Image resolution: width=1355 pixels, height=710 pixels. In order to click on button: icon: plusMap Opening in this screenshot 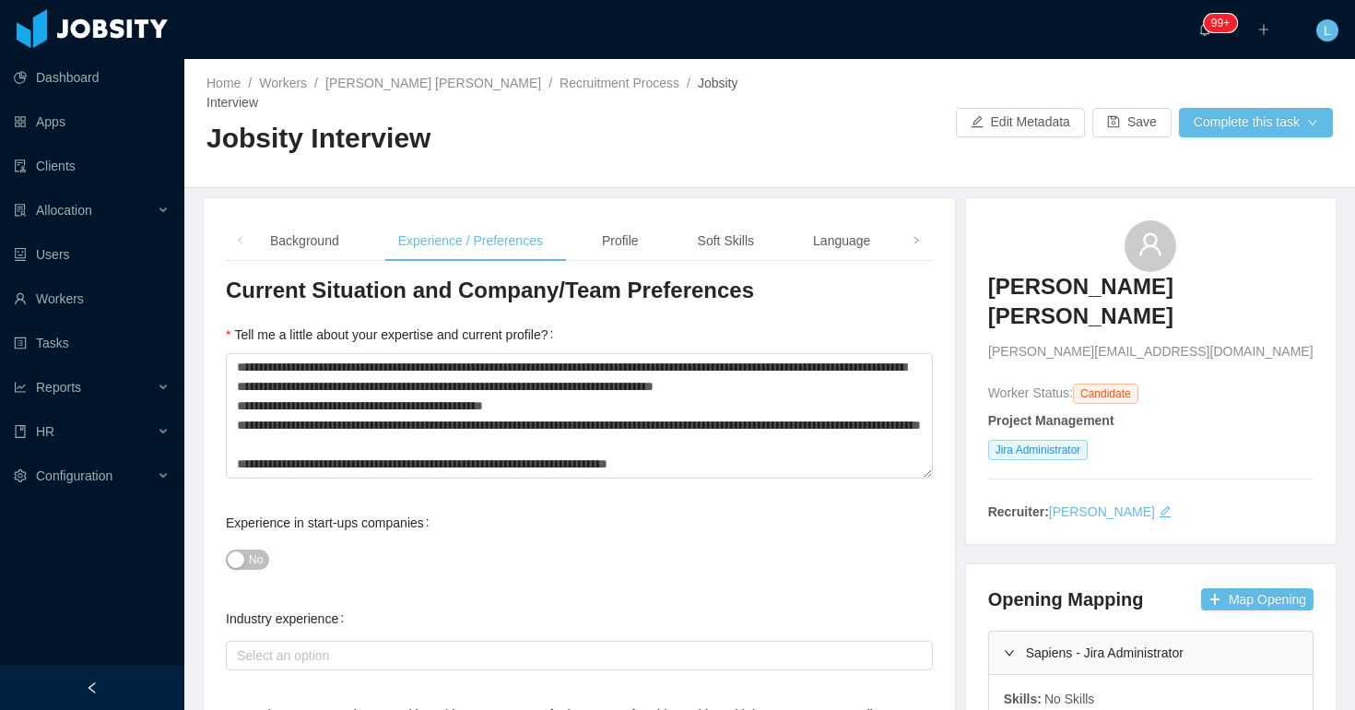, I will do `click(1257, 599)`.